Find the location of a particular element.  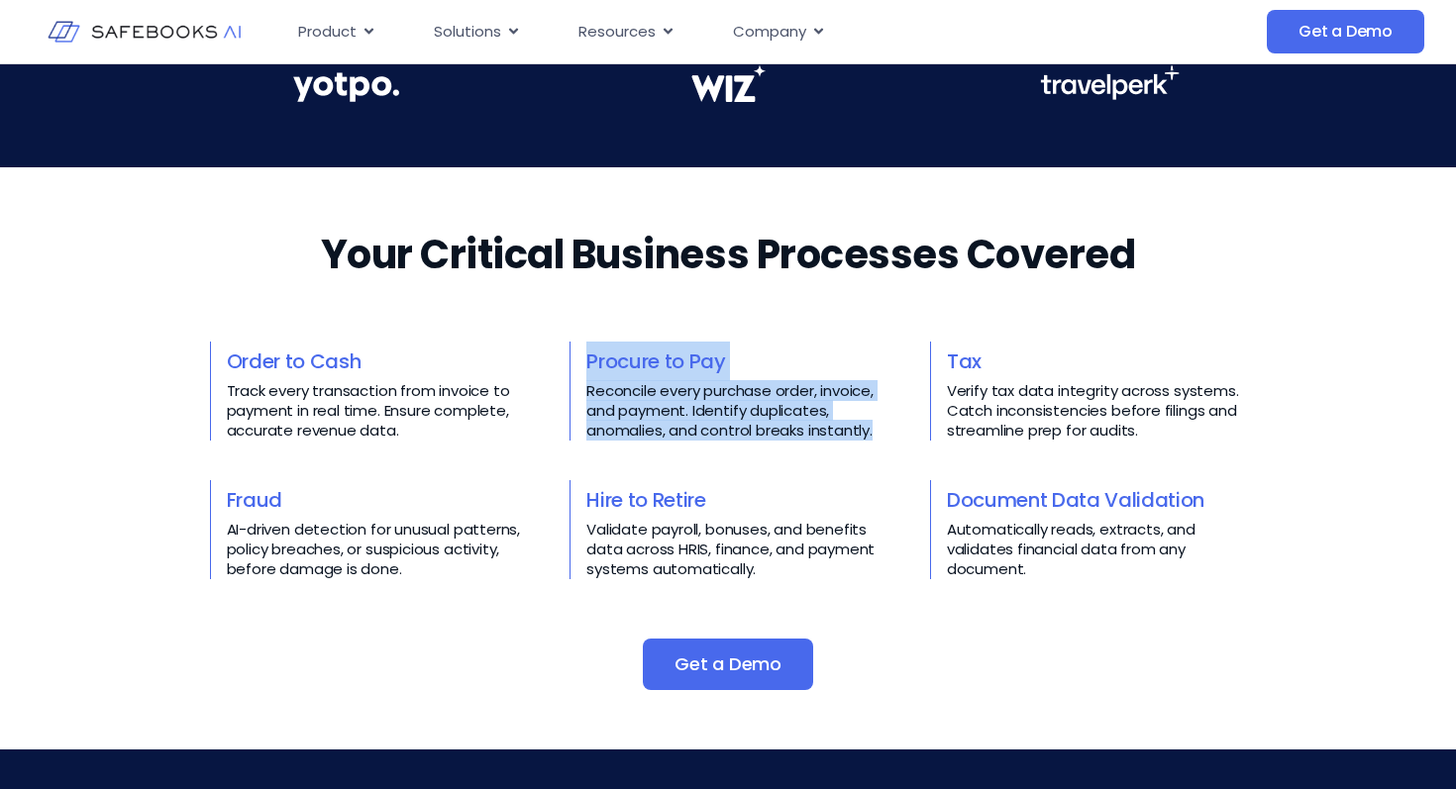

nav: Menu is located at coordinates (695, 32).